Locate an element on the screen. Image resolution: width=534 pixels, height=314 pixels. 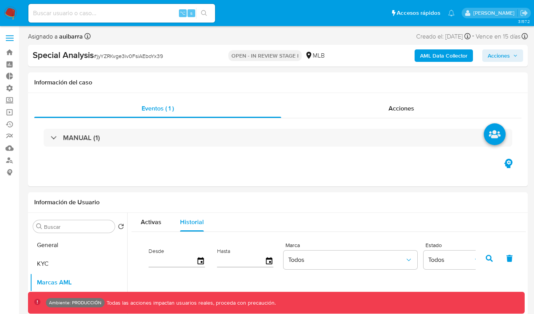
button: Marcas AML is located at coordinates (79, 283).